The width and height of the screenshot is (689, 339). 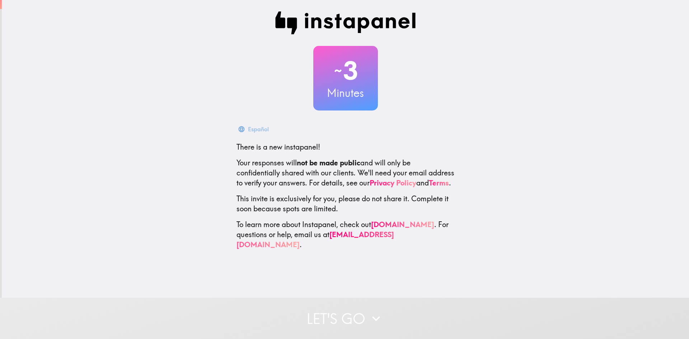 I want to click on b: not be made public, so click(x=328, y=163).